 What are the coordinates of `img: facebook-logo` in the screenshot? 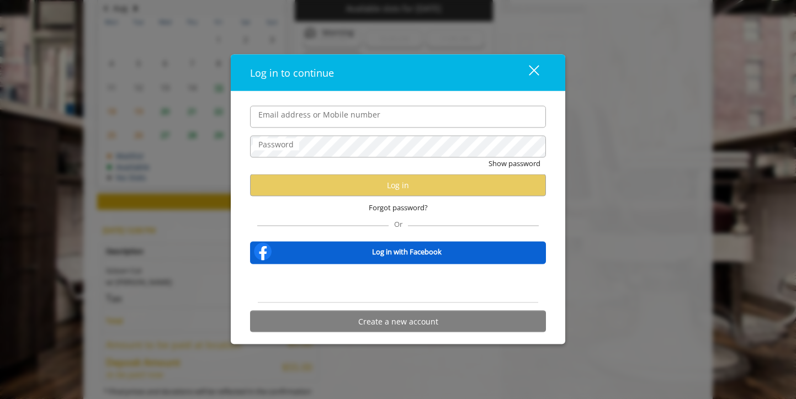 It's located at (263, 252).